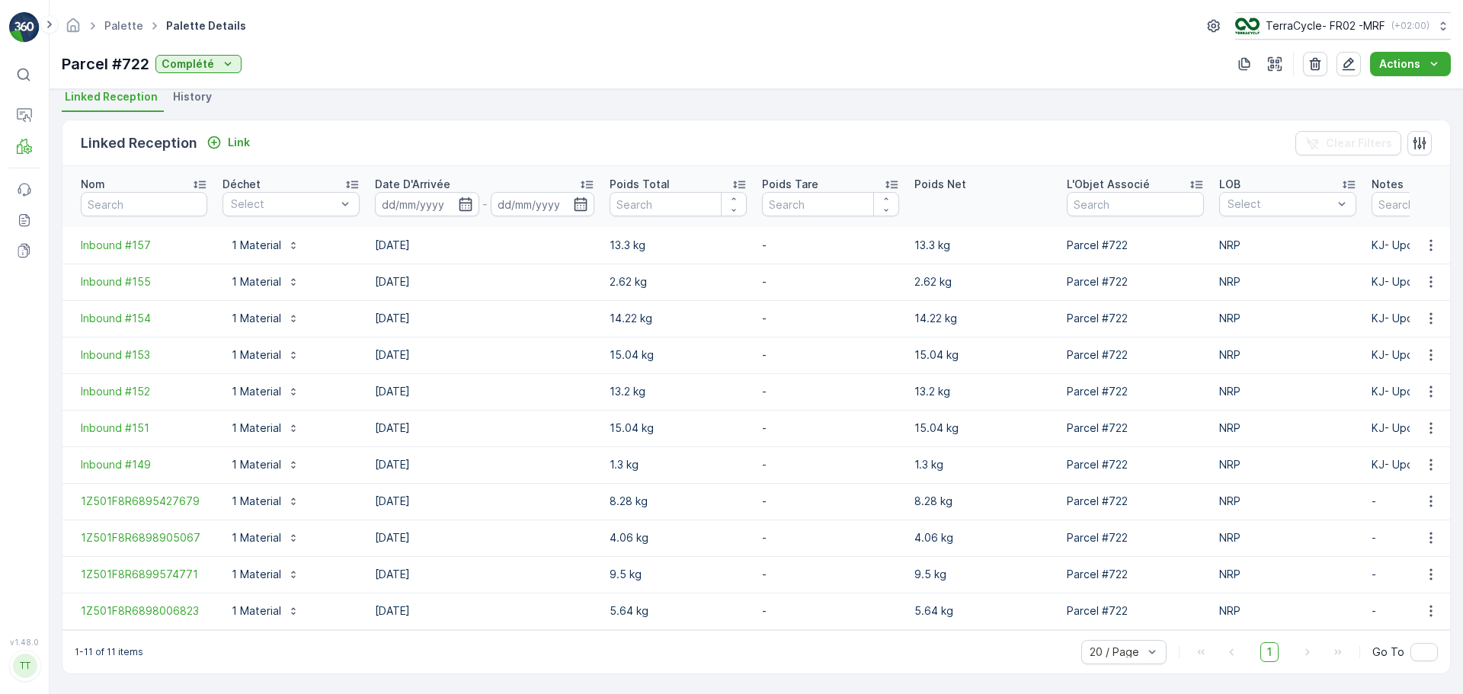  I want to click on a: 1Z501F8R6895427679, so click(144, 501).